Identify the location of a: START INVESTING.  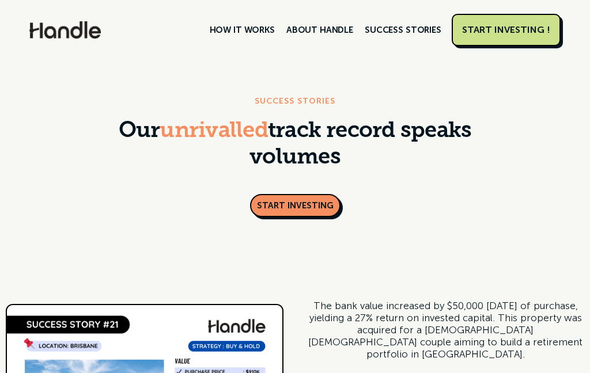
(295, 206).